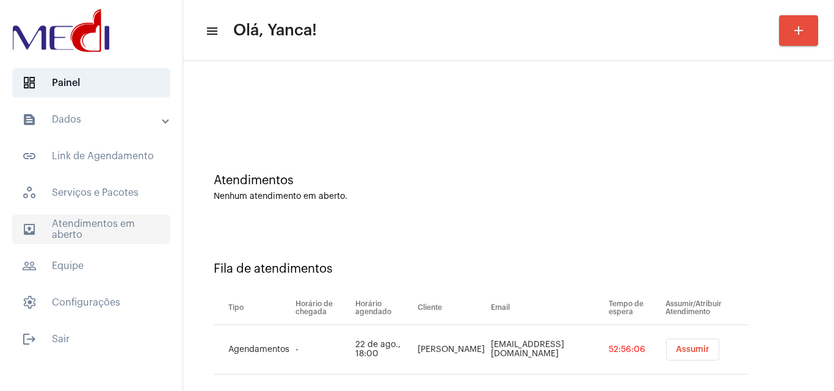 The image size is (834, 391). I want to click on td: 22 de ago., 18:00, so click(383, 350).